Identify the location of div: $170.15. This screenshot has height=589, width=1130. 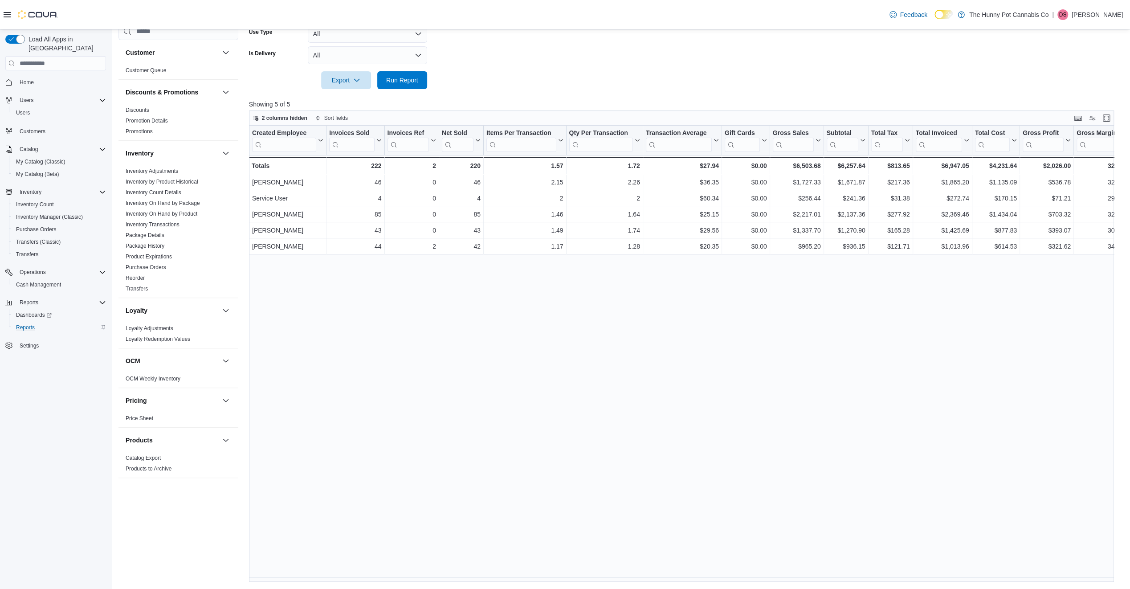
(996, 198).